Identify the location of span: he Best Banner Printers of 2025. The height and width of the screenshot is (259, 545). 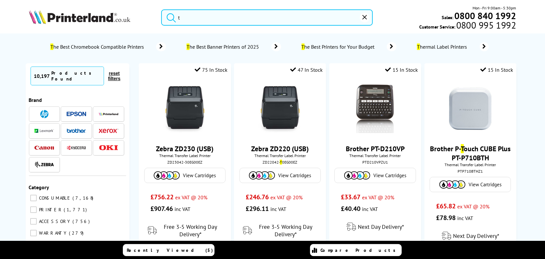
(224, 47).